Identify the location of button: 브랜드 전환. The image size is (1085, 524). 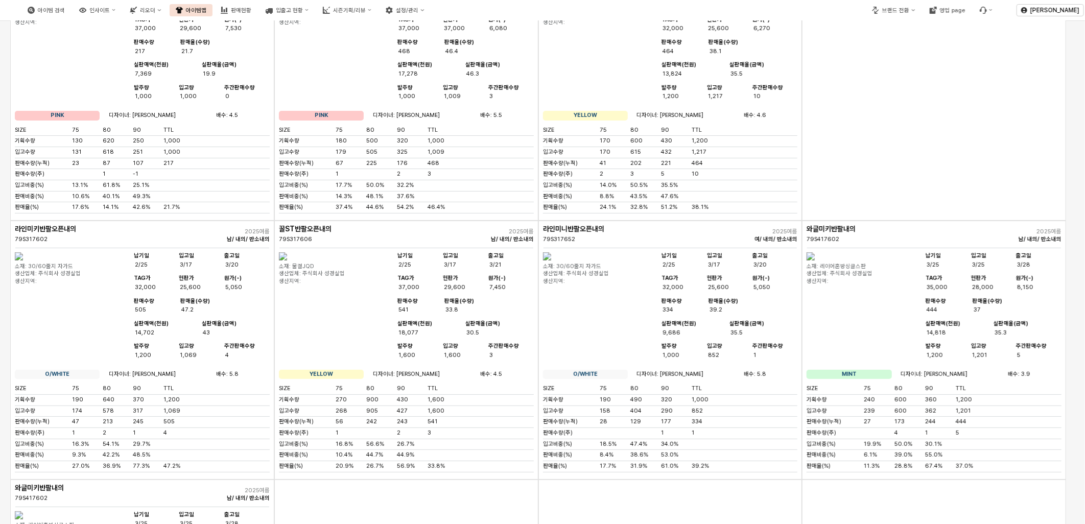
(894, 10).